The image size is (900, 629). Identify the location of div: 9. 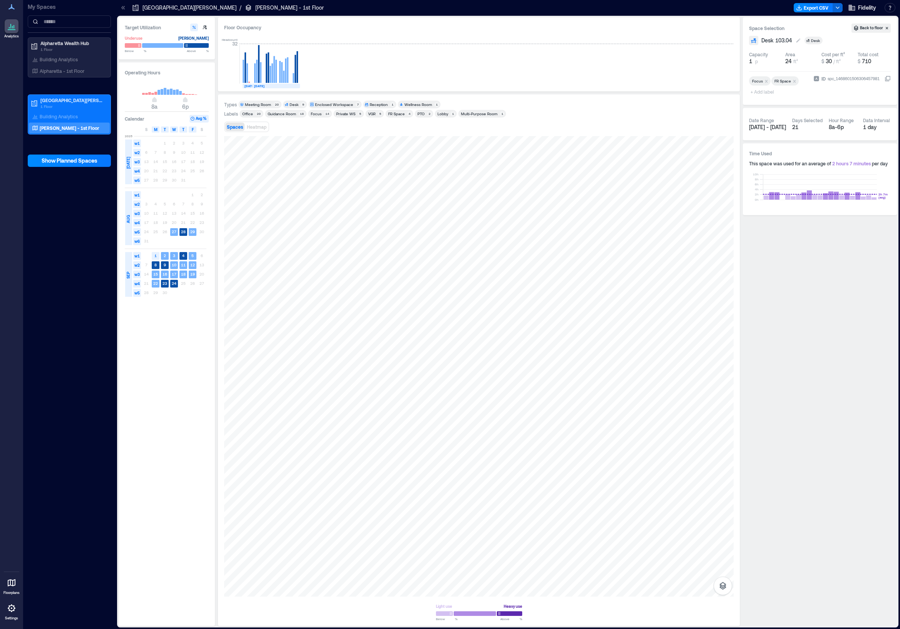
(303, 104).